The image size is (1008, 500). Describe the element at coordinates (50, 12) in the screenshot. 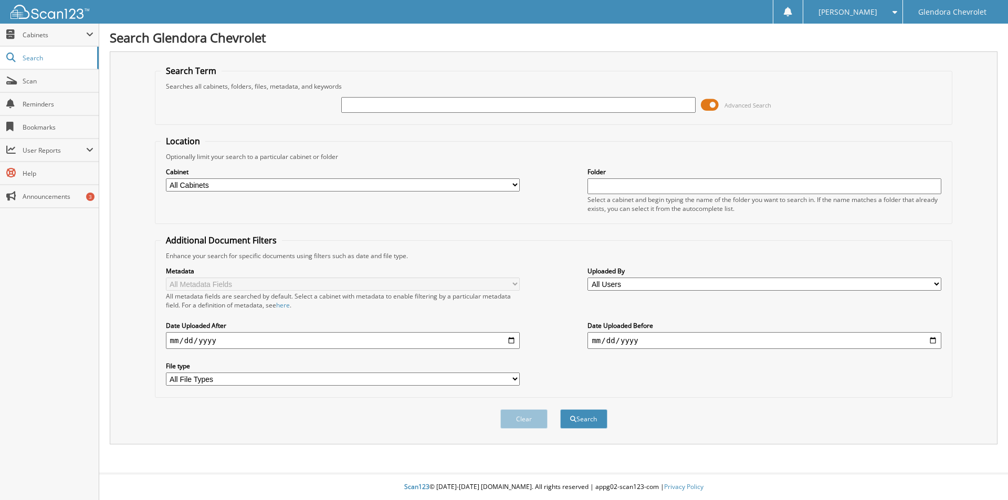

I see `img: scan123-logo-white.svg` at that location.